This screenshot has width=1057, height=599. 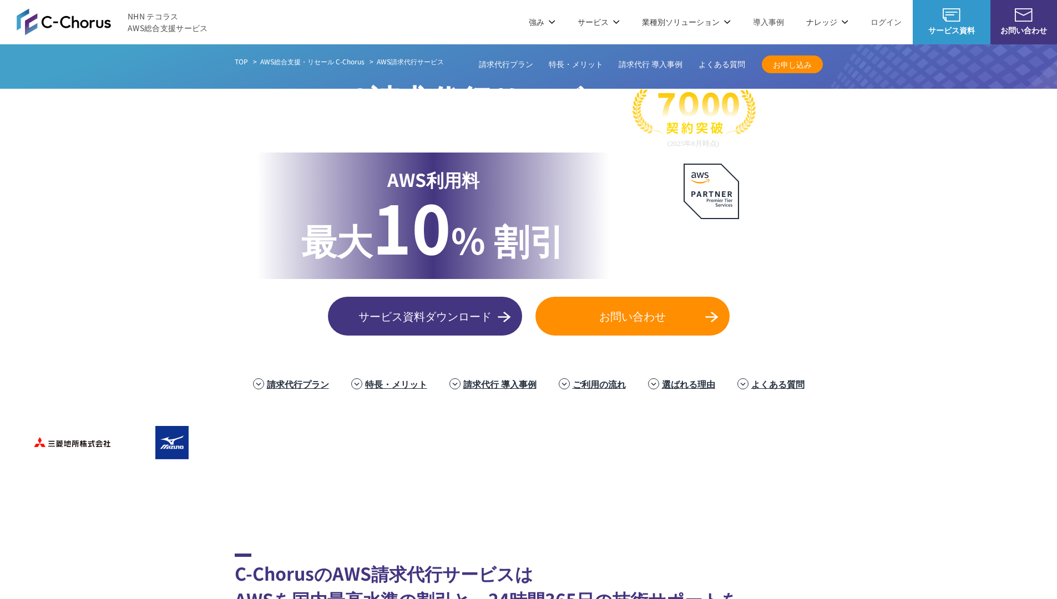 I want to click on span: サービス資料ダウンロード, so click(x=425, y=316).